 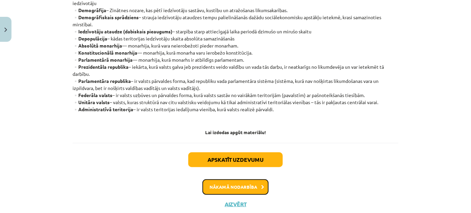 What do you see at coordinates (103, 60) in the screenshot?
I see `strong: ▫️Parlamentārā monarhija` at bounding box center [103, 60].